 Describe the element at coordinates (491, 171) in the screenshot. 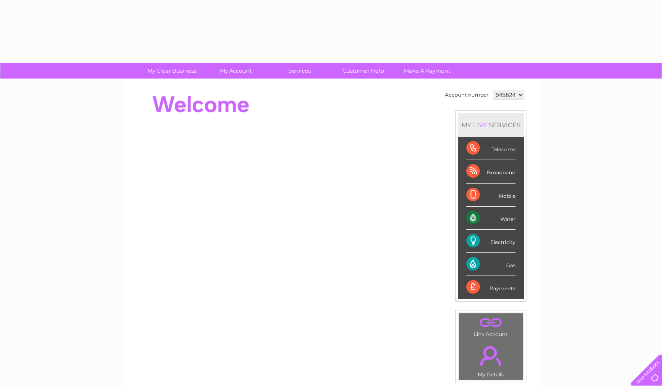

I see `div: Broadband` at that location.